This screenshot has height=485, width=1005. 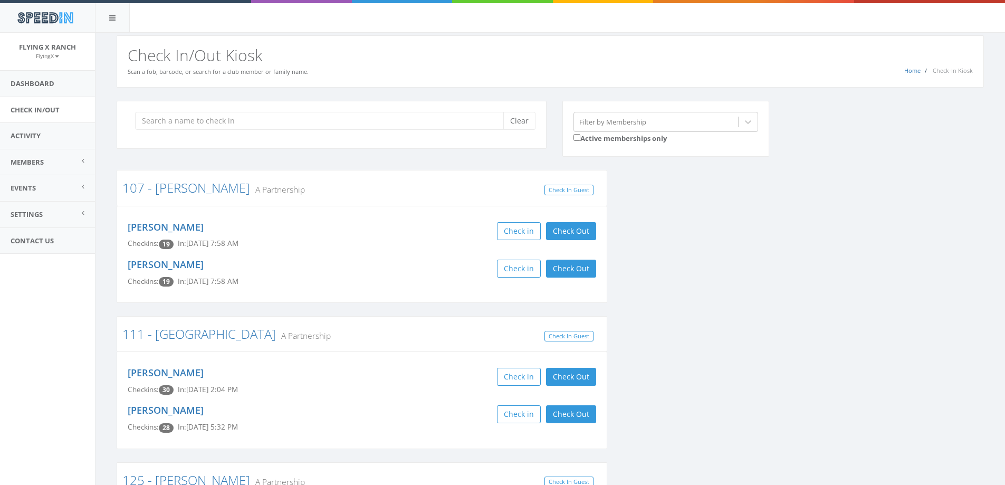 I want to click on small: FlyingX, so click(x=48, y=56).